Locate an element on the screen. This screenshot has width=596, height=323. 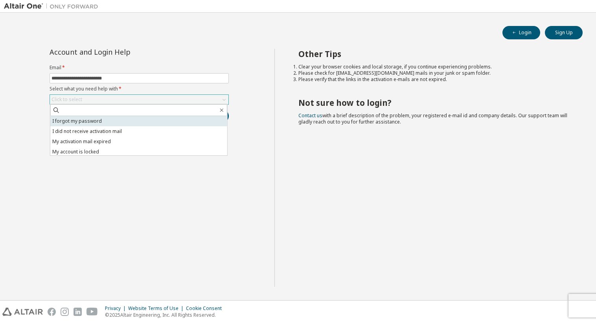
img: altair_logo.svg is located at coordinates (22, 312).